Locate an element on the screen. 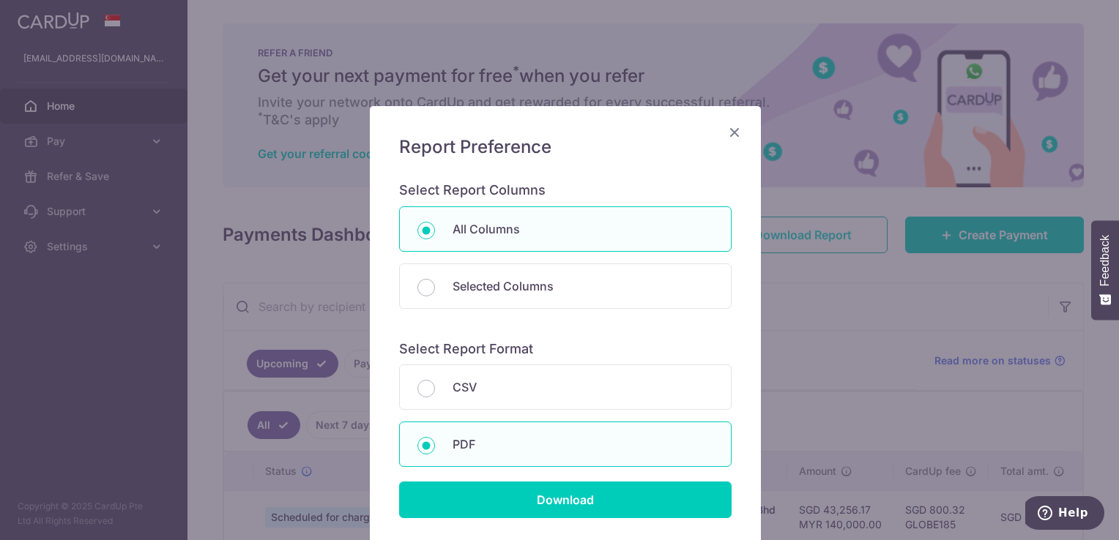 Image resolution: width=1119 pixels, height=540 pixels. input: Download is located at coordinates (565, 500).